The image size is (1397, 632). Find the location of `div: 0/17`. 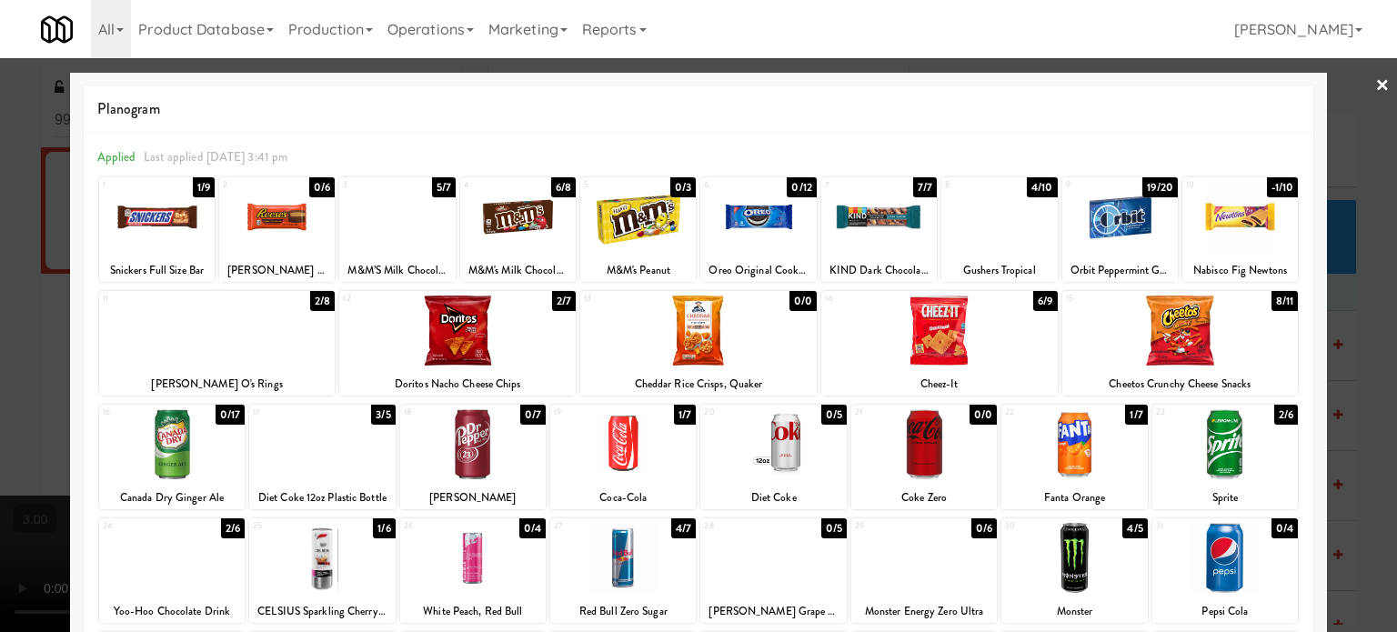

div: 0/17 is located at coordinates (230, 415).